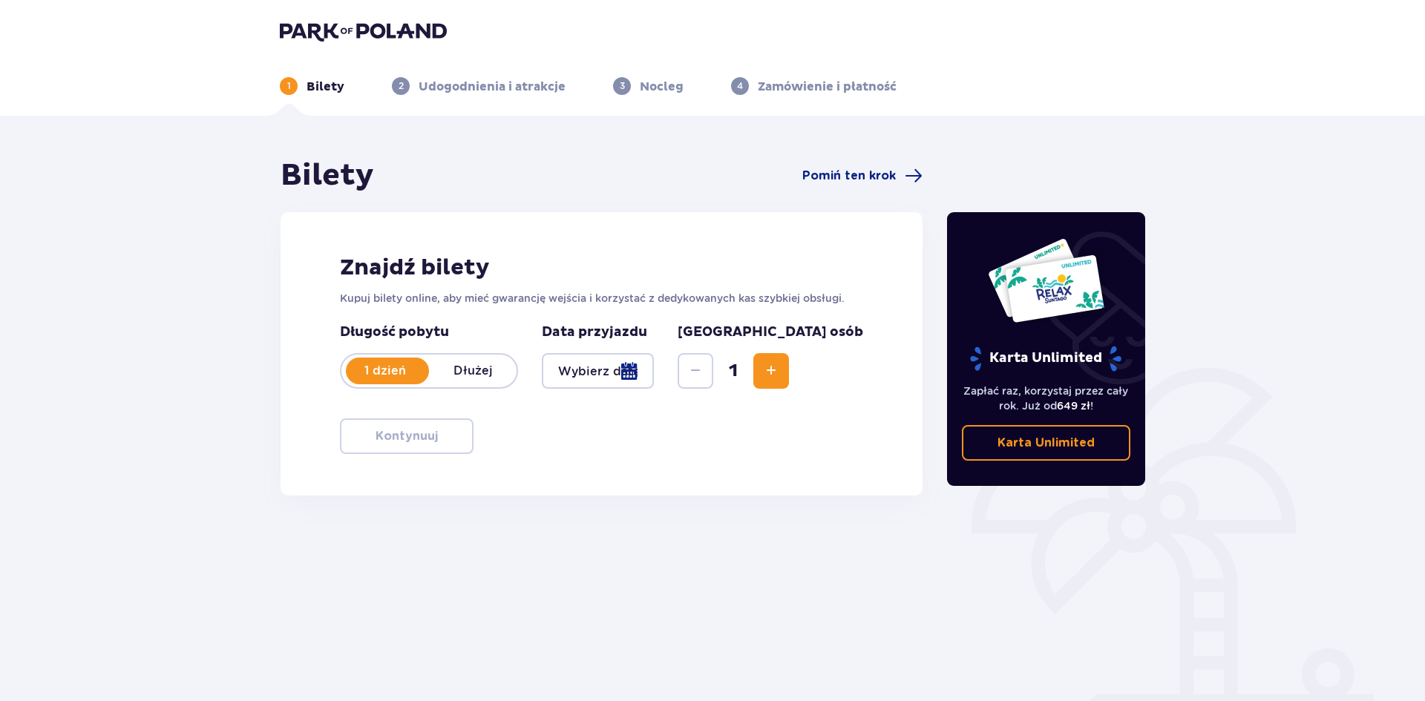 The width and height of the screenshot is (1425, 701). What do you see at coordinates (407, 436) in the screenshot?
I see `p: Kontynuuj` at bounding box center [407, 436].